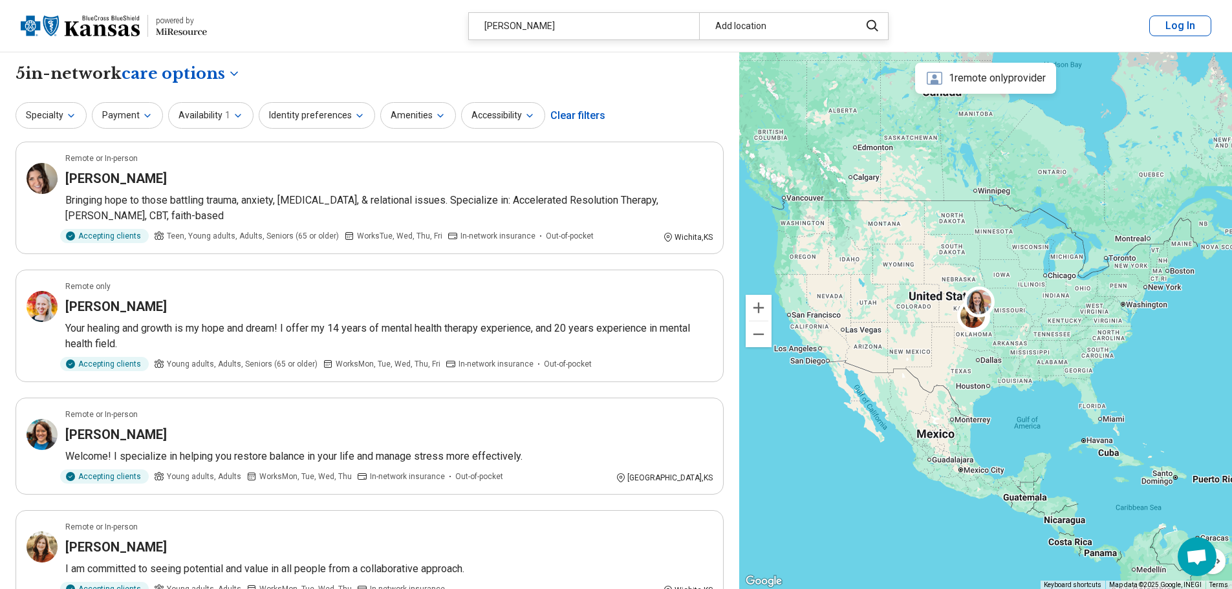 This screenshot has width=1232, height=589. I want to click on button: Payment, so click(127, 115).